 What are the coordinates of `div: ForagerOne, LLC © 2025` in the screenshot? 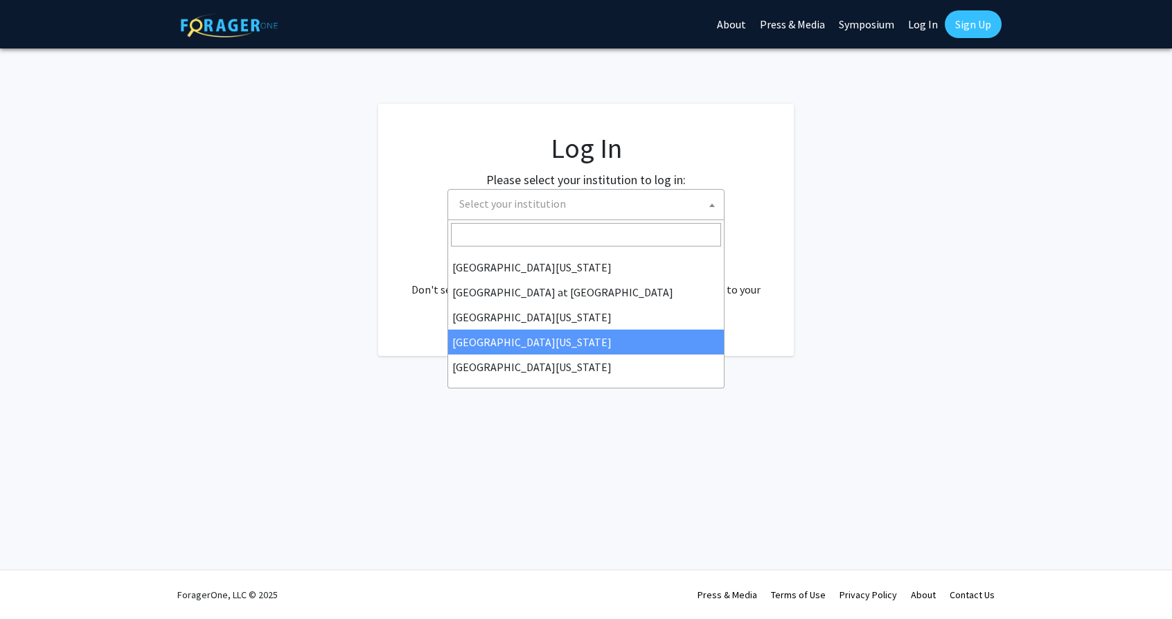 It's located at (227, 595).